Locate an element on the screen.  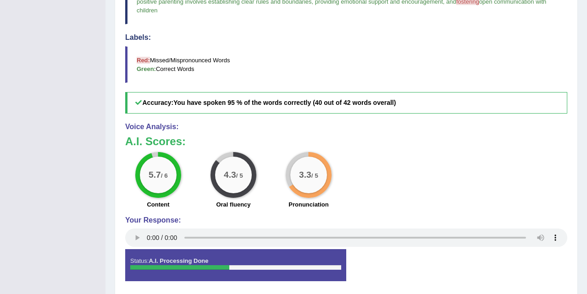
label: Content is located at coordinates (158, 205).